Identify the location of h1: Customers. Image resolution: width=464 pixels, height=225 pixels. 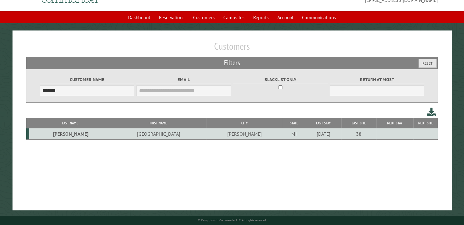
(232, 49).